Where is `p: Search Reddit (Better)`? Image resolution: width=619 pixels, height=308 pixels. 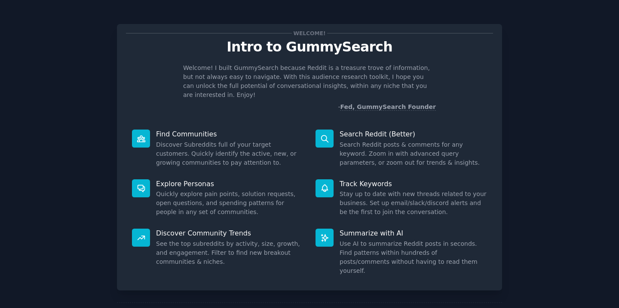 p: Search Reddit (Better) is located at coordinates (413, 134).